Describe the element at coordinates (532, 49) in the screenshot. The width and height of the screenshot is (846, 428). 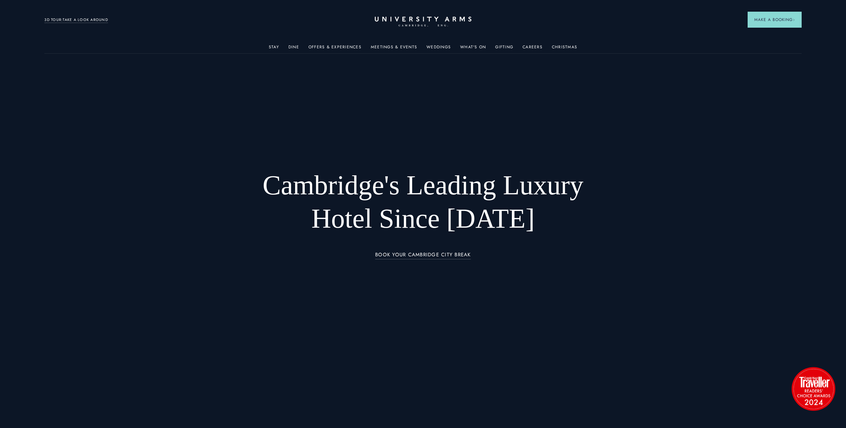
I see `a: Careers` at that location.